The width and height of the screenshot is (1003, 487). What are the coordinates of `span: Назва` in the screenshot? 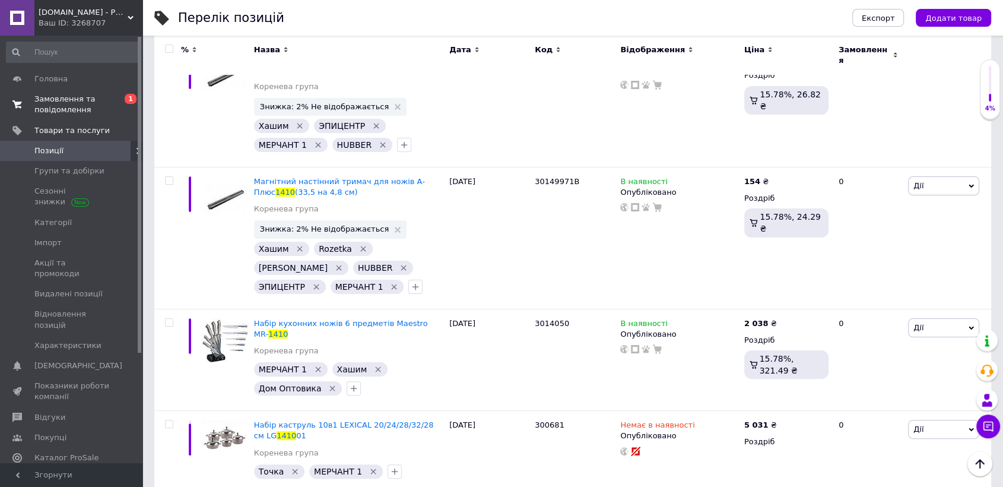 It's located at (267, 50).